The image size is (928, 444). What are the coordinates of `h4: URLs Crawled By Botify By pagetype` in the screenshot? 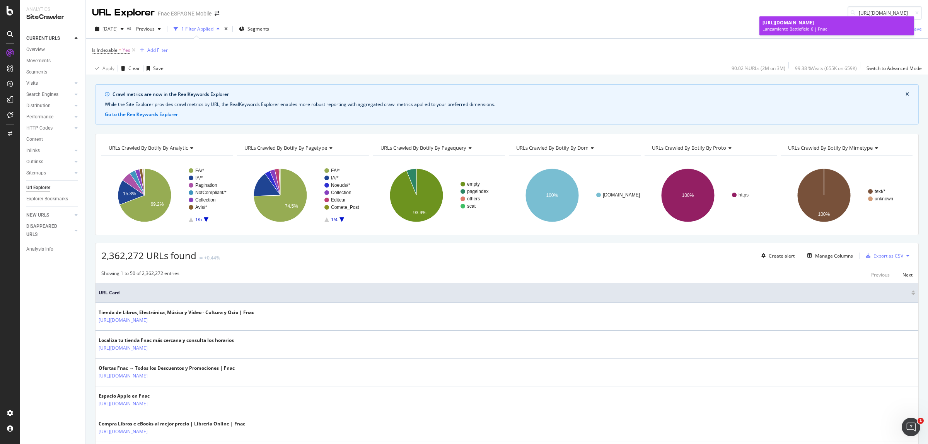 It's located at (303, 148).